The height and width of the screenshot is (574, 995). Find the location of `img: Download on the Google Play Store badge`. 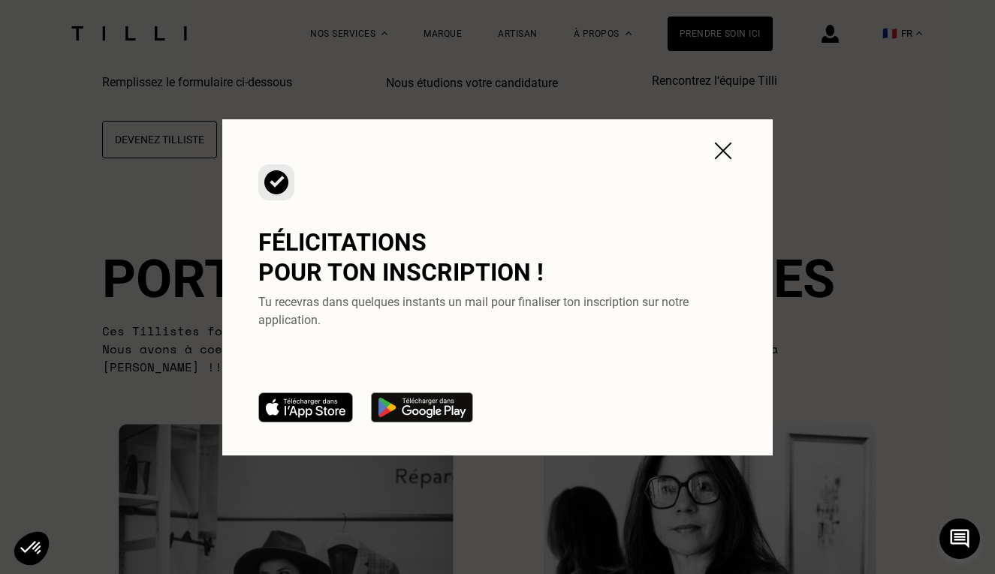

img: Download on the Google Play Store badge is located at coordinates (422, 408).